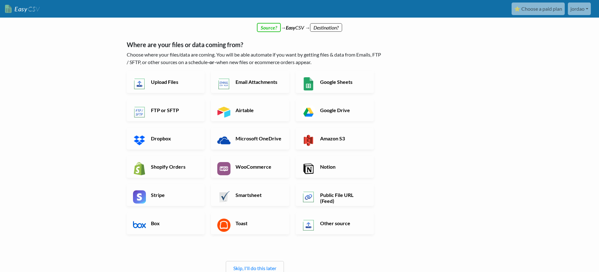  What do you see at coordinates (308, 112) in the screenshot?
I see `img: Google Drive App & API` at bounding box center [308, 112].